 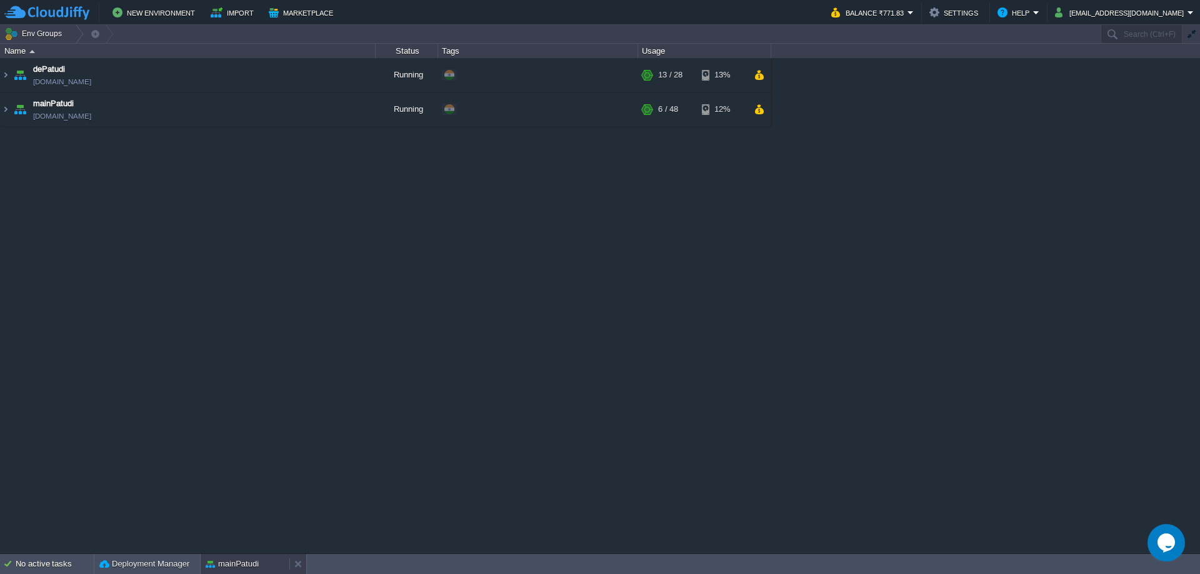 What do you see at coordinates (303, 13) in the screenshot?
I see `button: Marketplace` at bounding box center [303, 13].